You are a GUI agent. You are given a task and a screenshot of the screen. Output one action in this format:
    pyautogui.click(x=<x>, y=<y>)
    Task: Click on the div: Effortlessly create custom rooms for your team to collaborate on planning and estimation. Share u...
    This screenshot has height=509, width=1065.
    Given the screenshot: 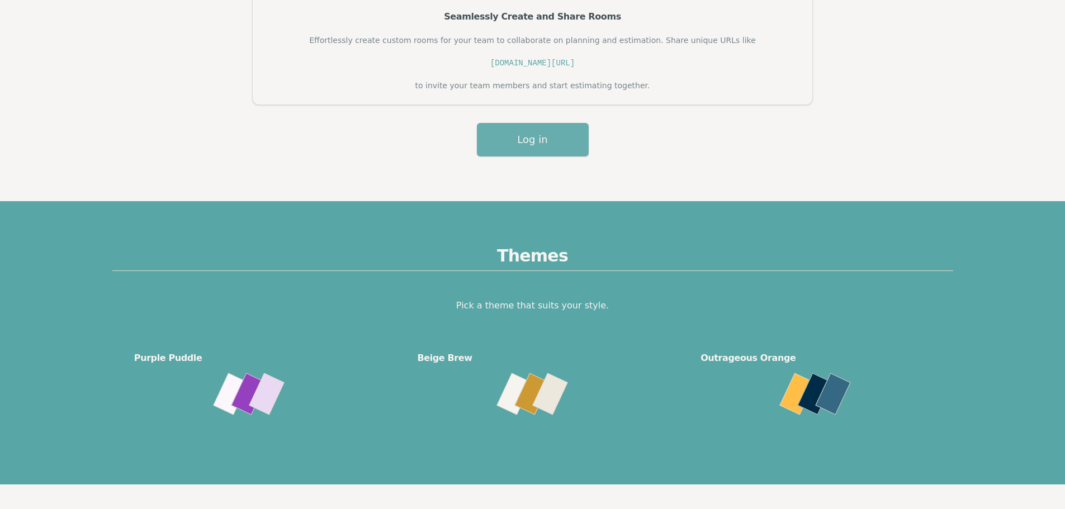 What is the action you would take?
    pyautogui.click(x=532, y=63)
    